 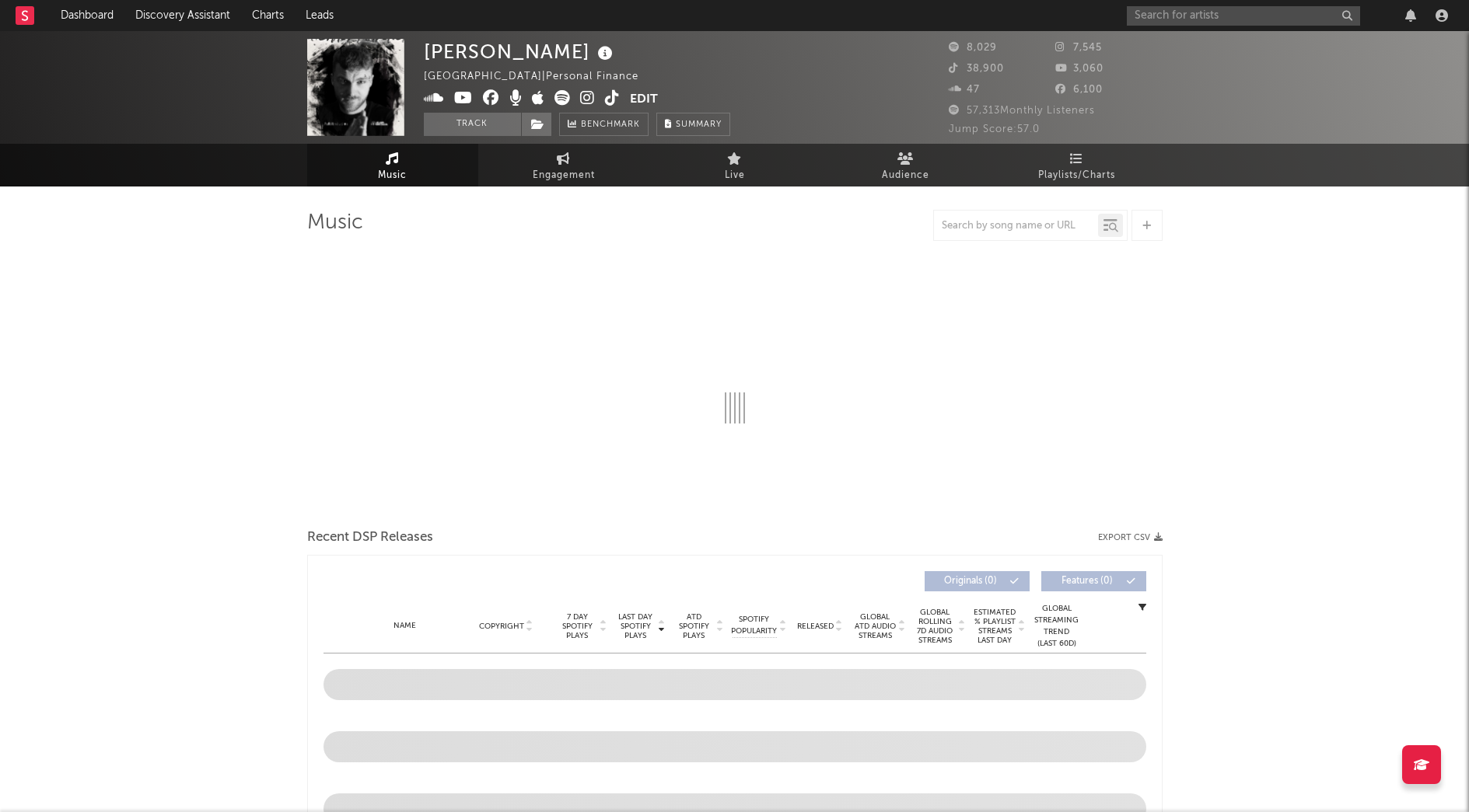 What do you see at coordinates (1076, 176) in the screenshot?
I see `span: Playlists/Charts` at bounding box center [1076, 176].